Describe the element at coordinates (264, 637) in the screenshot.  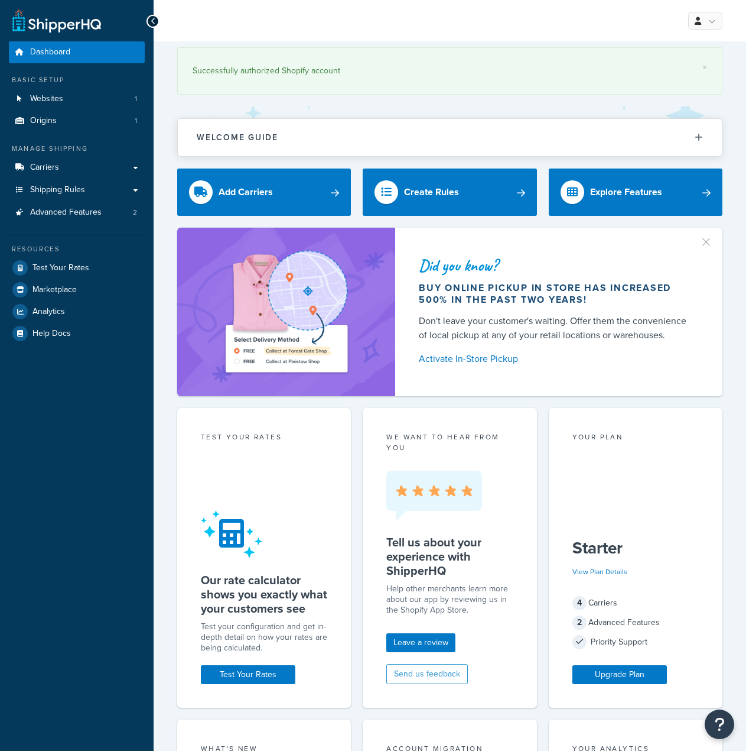
I see `div: Test your configuration and get in-depth detail on how your rates are being calculated.` at that location.